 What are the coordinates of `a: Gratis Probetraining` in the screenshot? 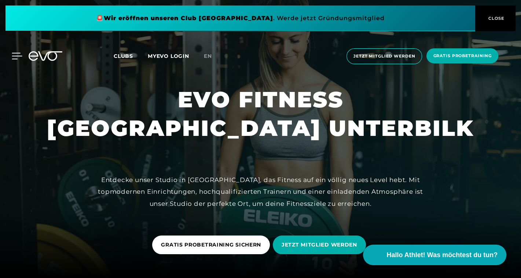 It's located at (463, 56).